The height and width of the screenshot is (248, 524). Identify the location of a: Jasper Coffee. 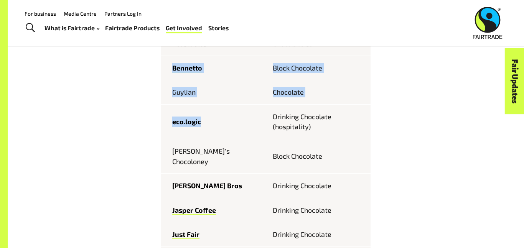
(194, 210).